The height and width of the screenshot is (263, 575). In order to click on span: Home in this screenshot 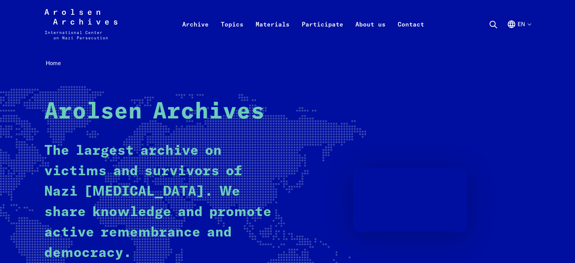, I will do `click(53, 63)`.